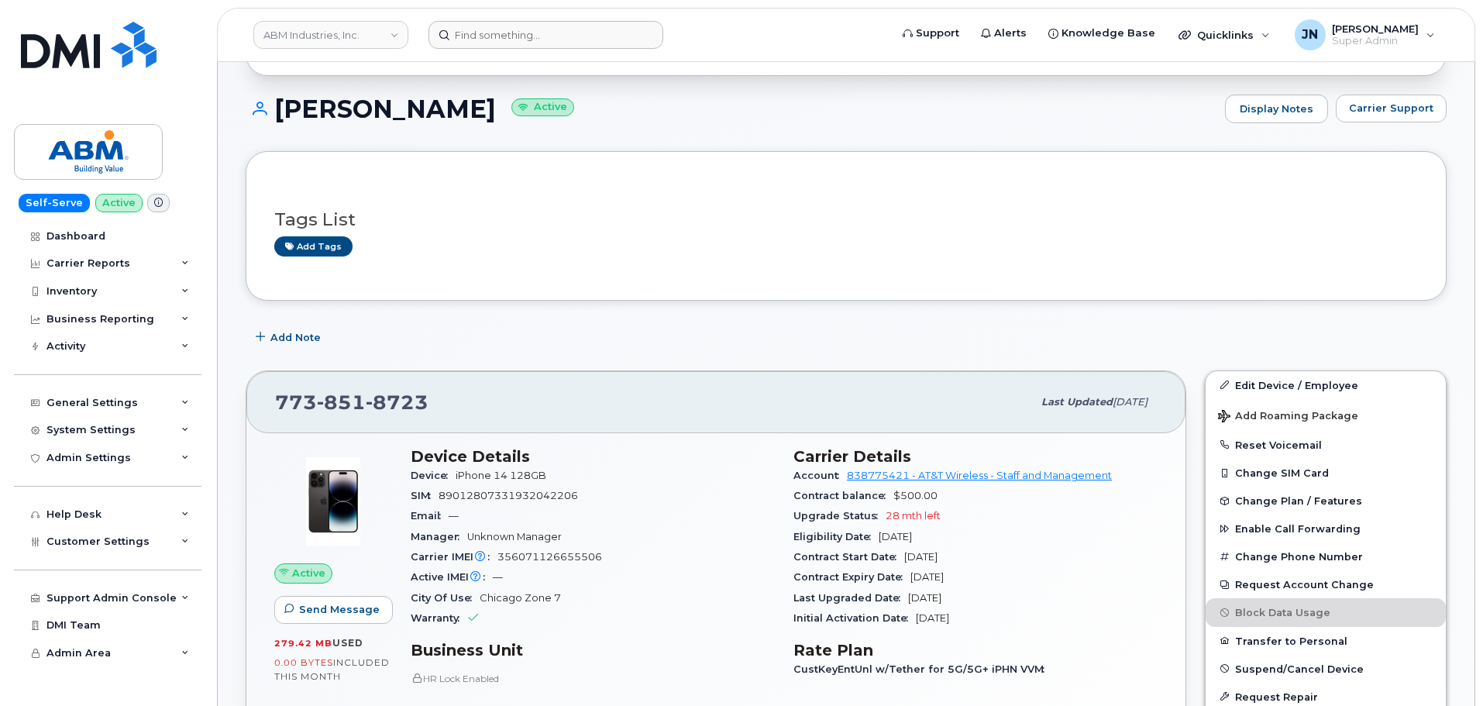 The image size is (1483, 706). Describe the element at coordinates (1326, 612) in the screenshot. I see `button: Block Data Usage` at that location.